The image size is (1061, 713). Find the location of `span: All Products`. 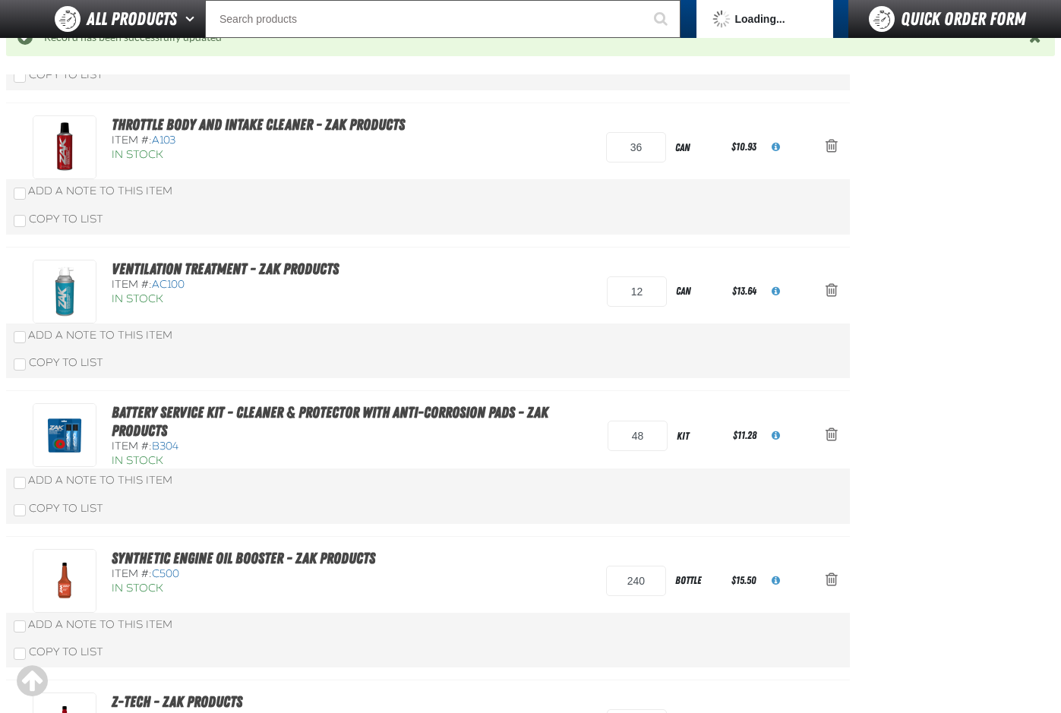

span: All Products is located at coordinates (131, 19).